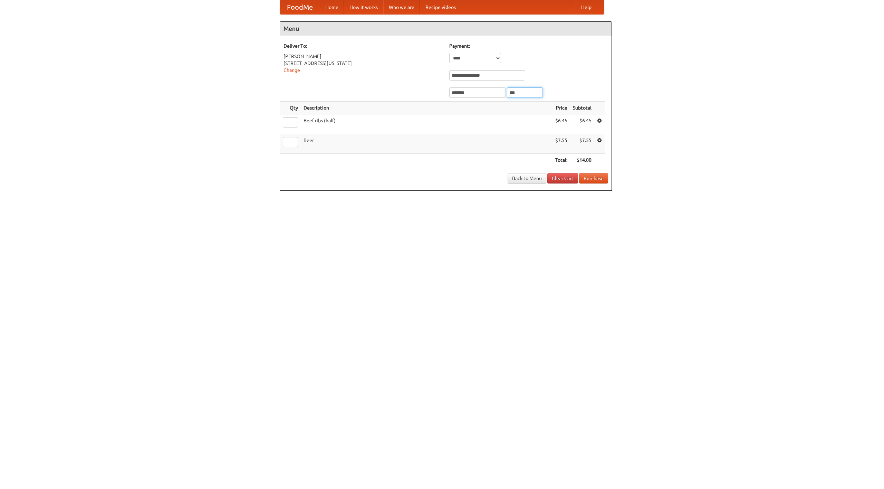 This screenshot has width=884, height=489. Describe the element at coordinates (427, 124) in the screenshot. I see `td: Beef ribs (half)` at that location.